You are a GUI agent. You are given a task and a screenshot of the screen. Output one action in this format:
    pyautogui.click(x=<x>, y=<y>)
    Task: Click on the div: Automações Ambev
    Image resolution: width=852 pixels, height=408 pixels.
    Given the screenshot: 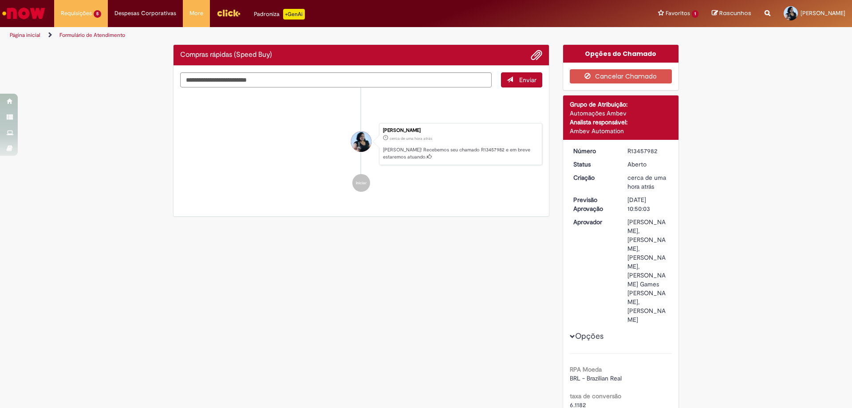 What is the action you would take?
    pyautogui.click(x=621, y=113)
    